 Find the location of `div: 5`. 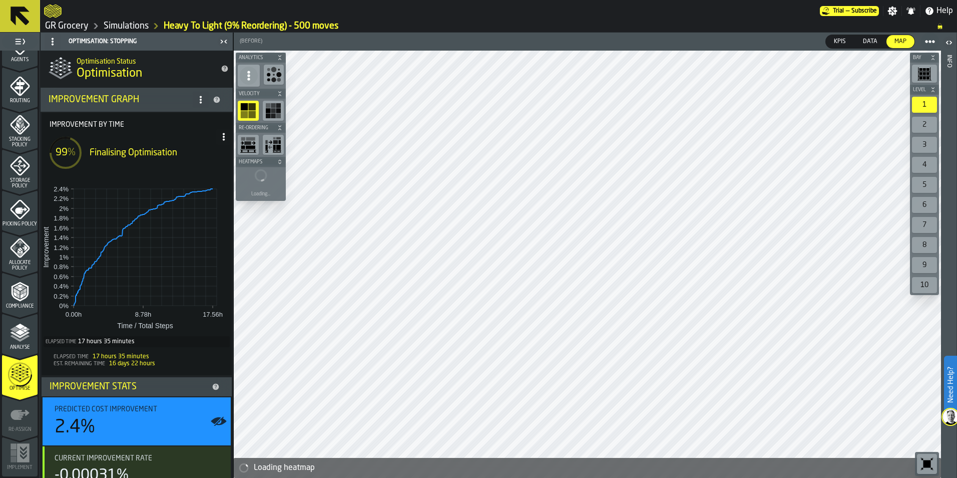

div: 5 is located at coordinates (925, 185).